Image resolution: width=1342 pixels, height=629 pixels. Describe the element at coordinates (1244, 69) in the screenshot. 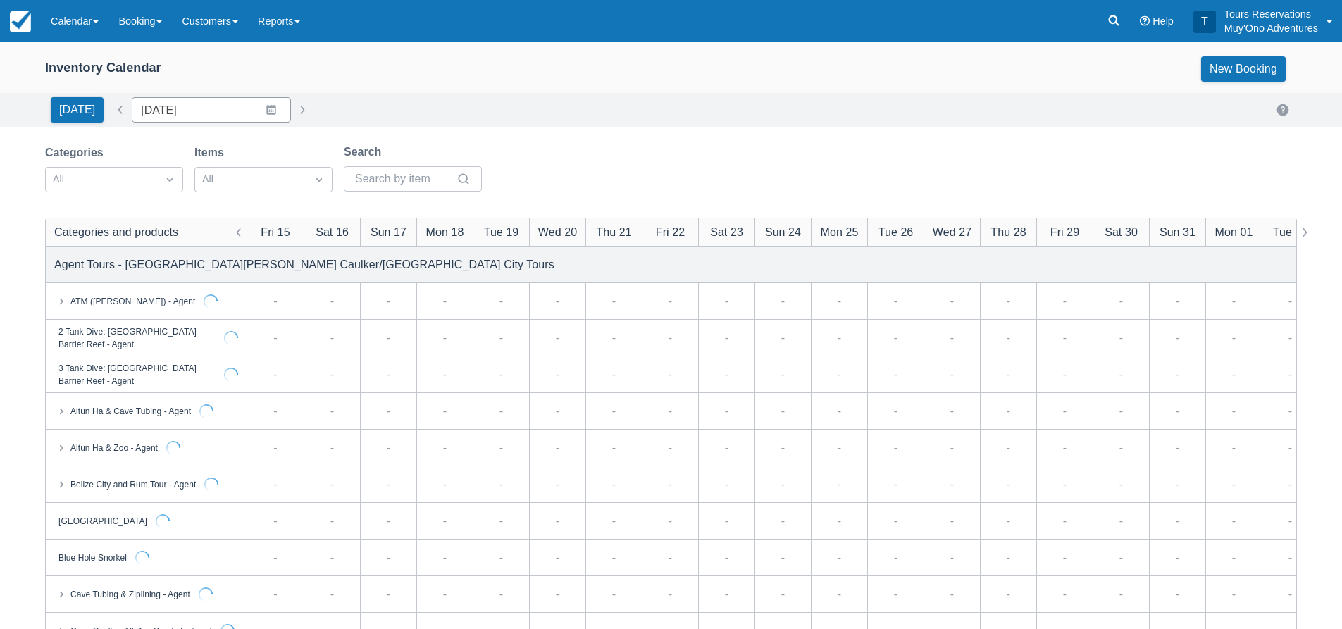

I see `a: New Booking` at that location.